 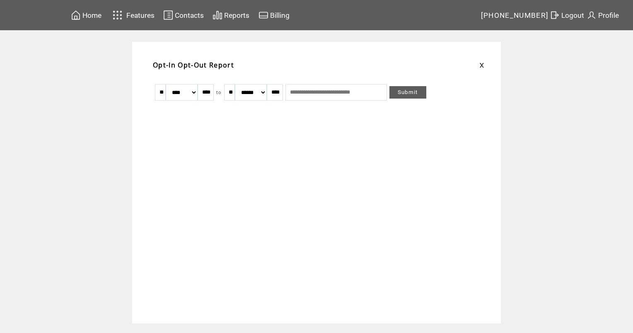 What do you see at coordinates (184, 15) in the screenshot?
I see `a: Contacts` at bounding box center [184, 15].